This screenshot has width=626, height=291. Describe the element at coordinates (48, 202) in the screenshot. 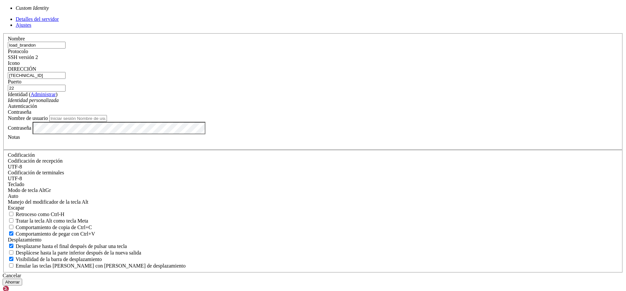

I see `label: Controla cómo se maneja la tecla Alt. Escape: Envía el prefijo ESC. 8 bits: Agrega 128 al carácte...` at that location.